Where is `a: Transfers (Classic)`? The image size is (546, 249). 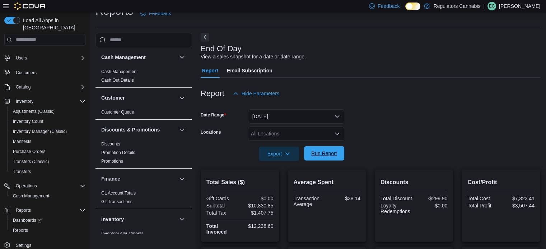
a: Transfers (Classic) is located at coordinates (31, 162).